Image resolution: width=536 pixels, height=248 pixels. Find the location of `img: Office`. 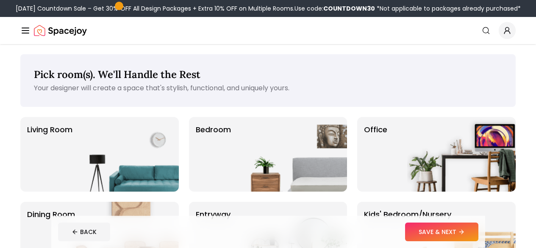

img: Office is located at coordinates (461, 154).